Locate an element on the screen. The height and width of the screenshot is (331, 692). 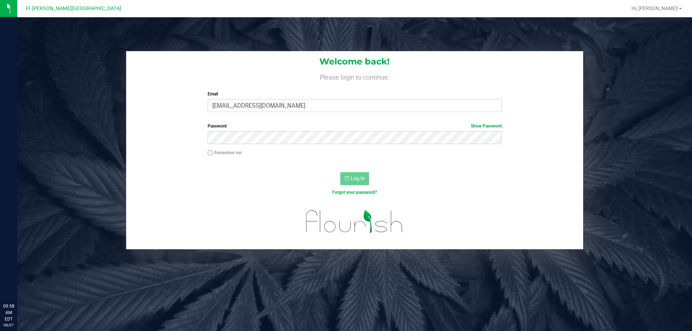
p: 08/27 is located at coordinates (9, 325).